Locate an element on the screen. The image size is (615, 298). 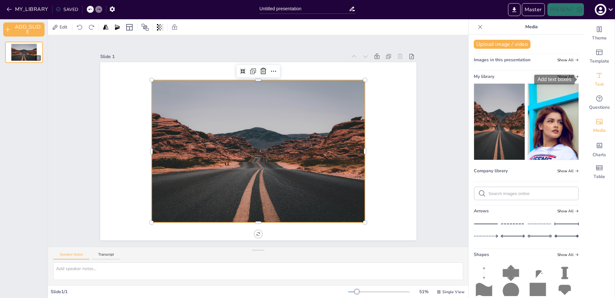
span: My library is located at coordinates (484, 76).